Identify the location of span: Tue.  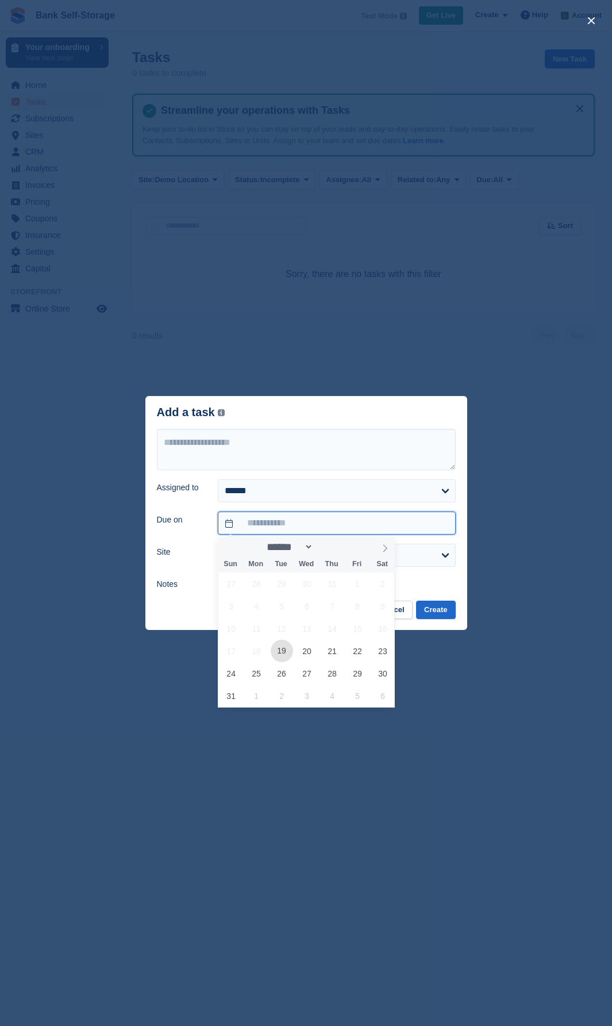
(281, 564).